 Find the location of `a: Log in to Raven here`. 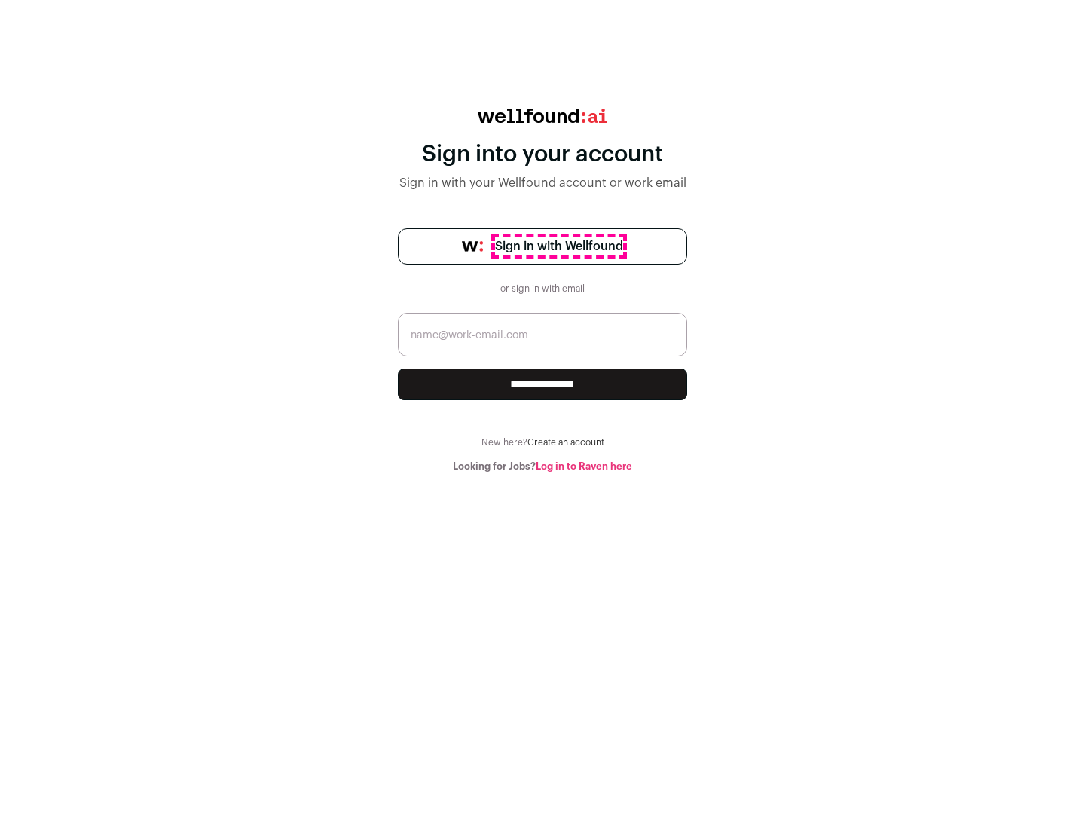

a: Log in to Raven here is located at coordinates (584, 466).